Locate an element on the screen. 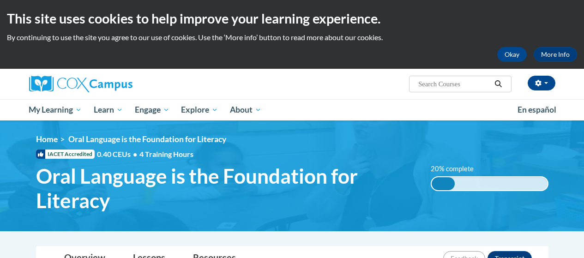  div: Main menu is located at coordinates (292, 110).